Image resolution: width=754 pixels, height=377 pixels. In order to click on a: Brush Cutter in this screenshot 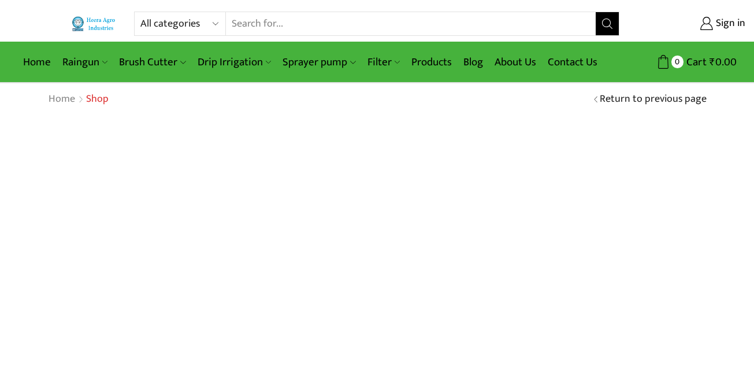, I will do `click(152, 62)`.